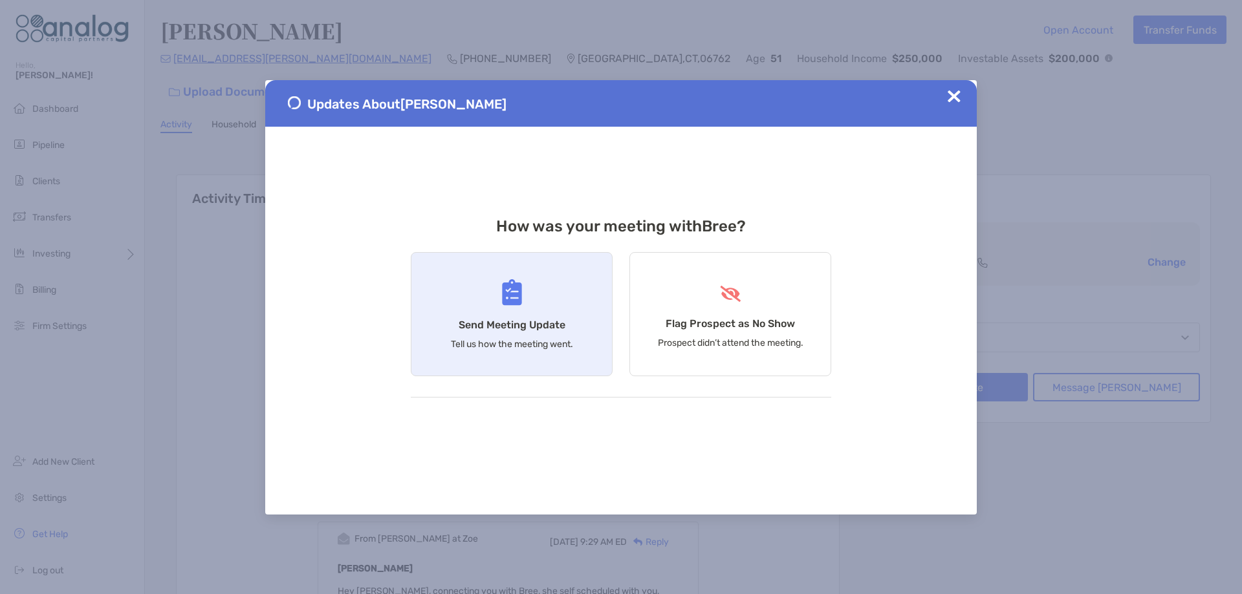 Image resolution: width=1242 pixels, height=594 pixels. What do you see at coordinates (730, 323) in the screenshot?
I see `h4: Flag Prospect as No Show` at bounding box center [730, 323].